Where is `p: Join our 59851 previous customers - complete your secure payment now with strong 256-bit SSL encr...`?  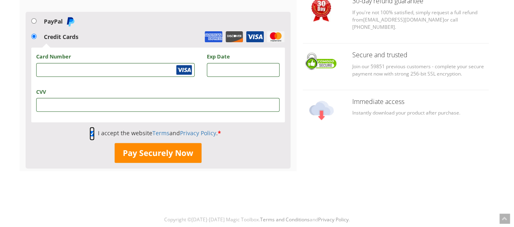
p: Join our 59851 previous customers - complete your secure payment now with strong 256-bit SSL encr... is located at coordinates (420, 70).